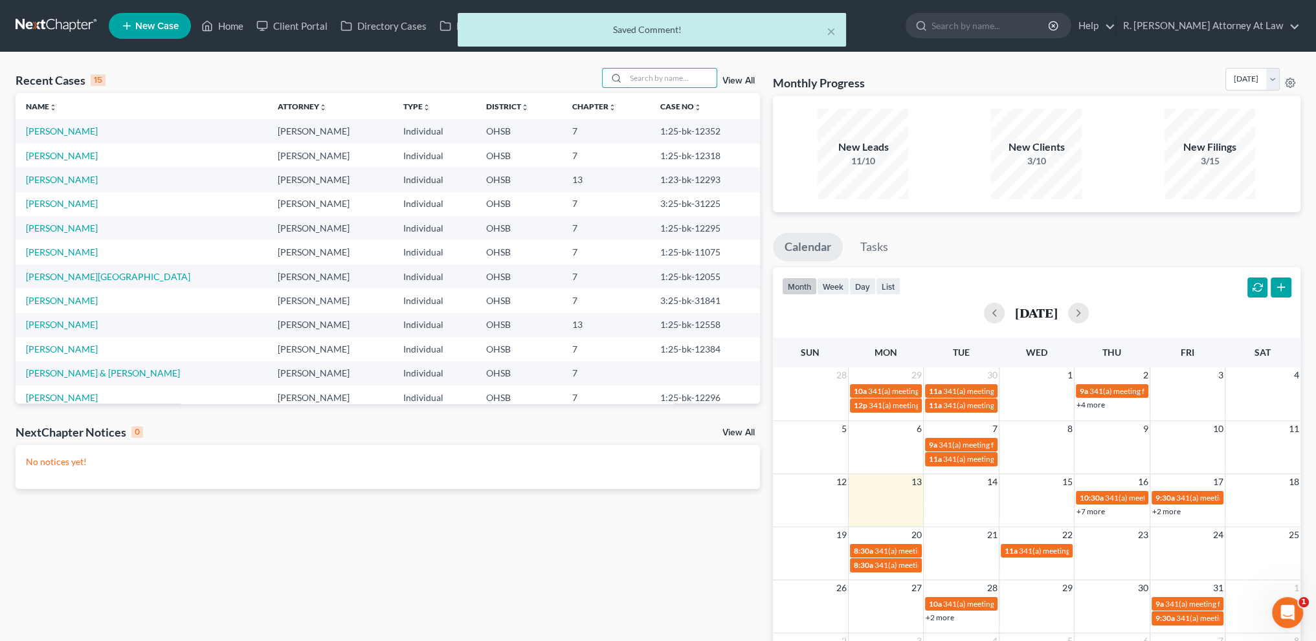 The width and height of the screenshot is (1316, 641). I want to click on div: Recent Cases, so click(60, 80).